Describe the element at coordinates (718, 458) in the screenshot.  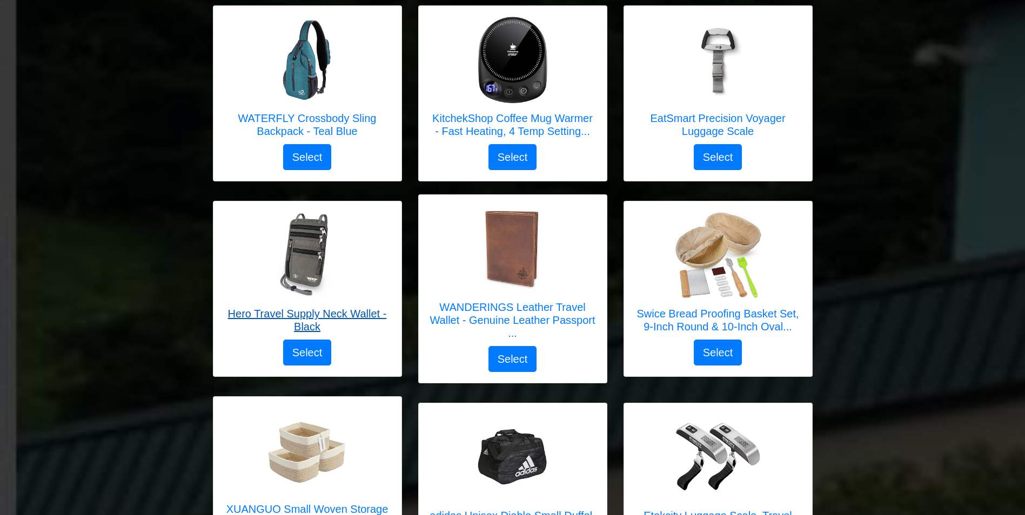
I see `img: Etekcity Luggage Scale, Travel Essentials, Digital Weight Scales for Travel Accessories, Portable...` at that location.